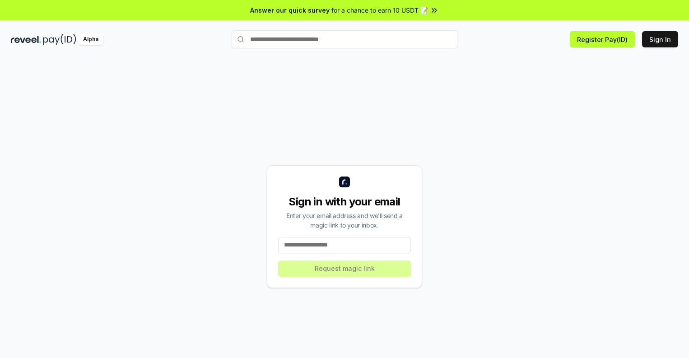 The image size is (689, 358). What do you see at coordinates (380, 10) in the screenshot?
I see `span: for a chance to earn 10 USDT 📝` at bounding box center [380, 10].